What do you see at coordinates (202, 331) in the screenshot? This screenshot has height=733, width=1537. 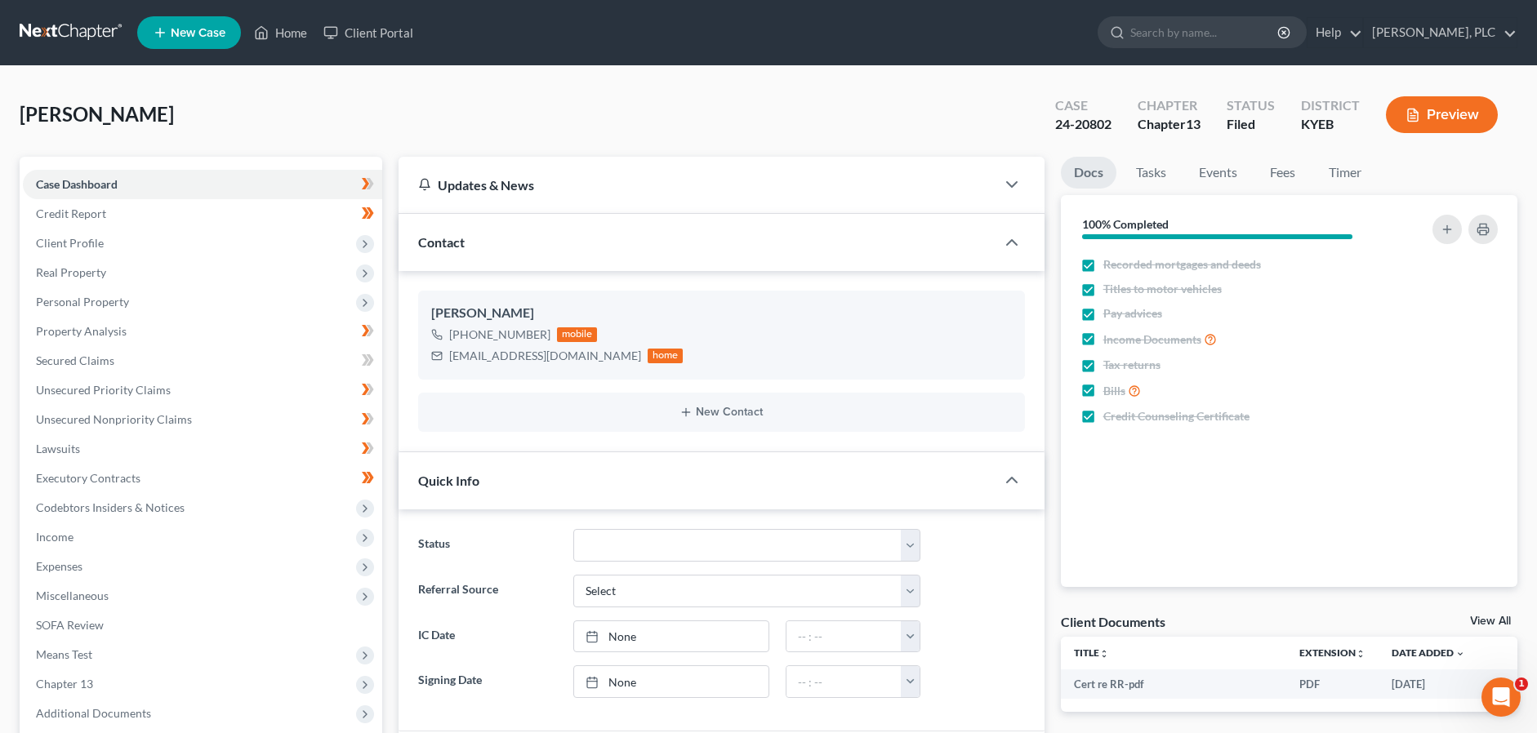 I see `a: Property Analysis` at bounding box center [202, 331].